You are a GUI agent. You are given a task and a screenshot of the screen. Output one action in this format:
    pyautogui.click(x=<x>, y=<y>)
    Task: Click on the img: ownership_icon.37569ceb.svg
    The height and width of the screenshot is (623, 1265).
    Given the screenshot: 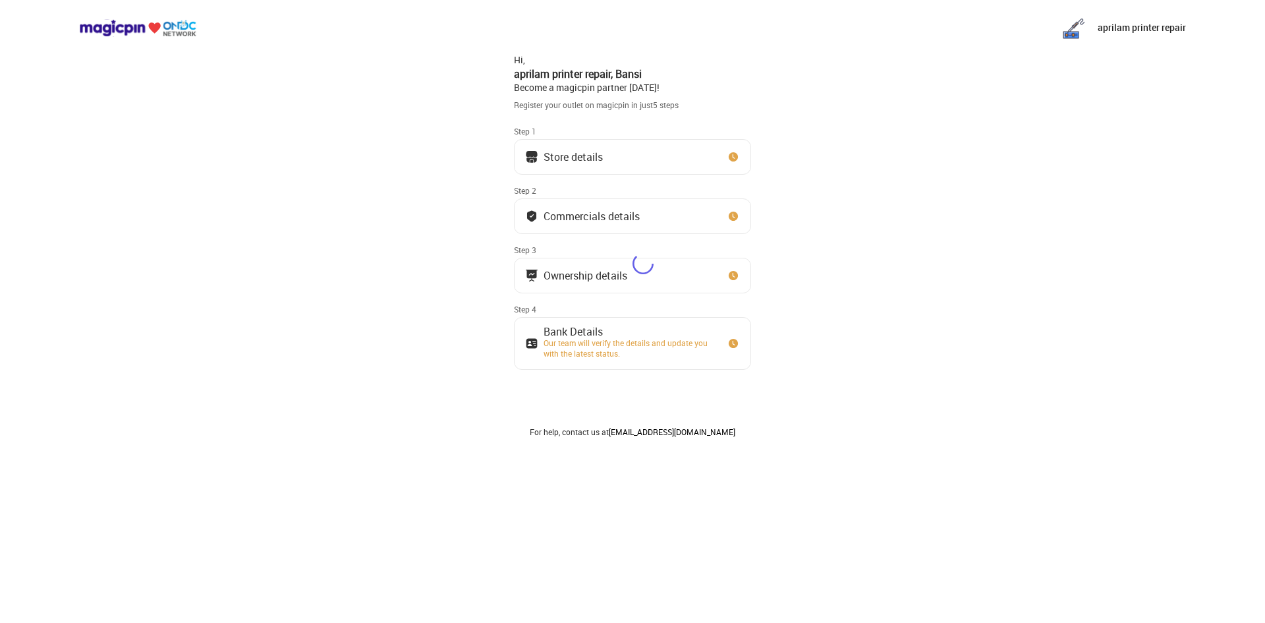 What is the action you would take?
    pyautogui.click(x=532, y=343)
    